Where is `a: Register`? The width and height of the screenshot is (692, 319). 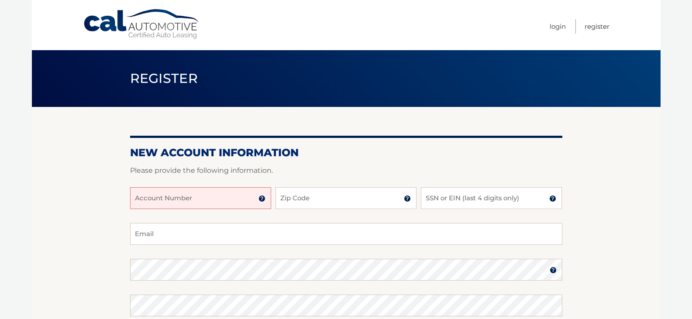
a: Register is located at coordinates (597, 26).